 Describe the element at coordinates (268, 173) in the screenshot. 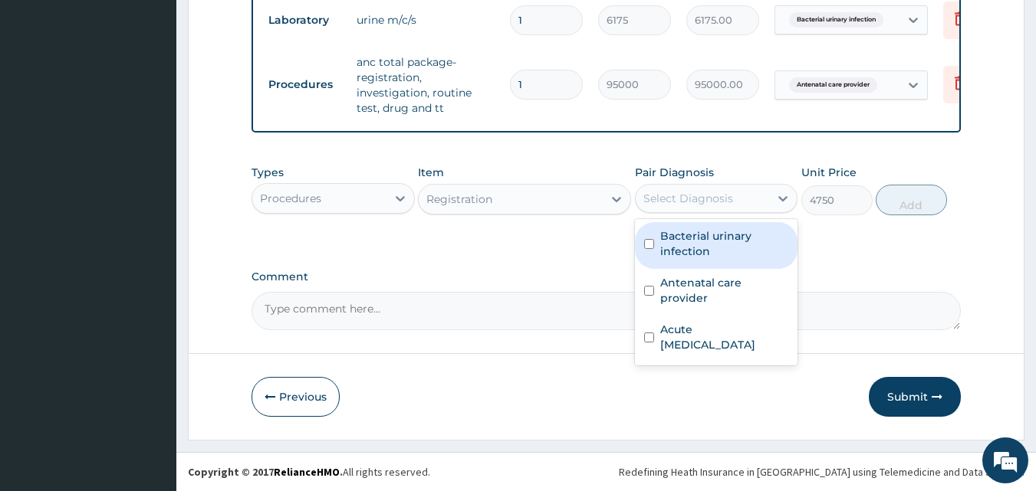

I see `label: Types` at that location.